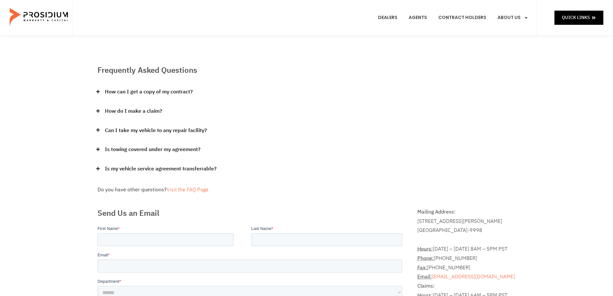 The image size is (613, 296). Describe the element at coordinates (418, 18) in the screenshot. I see `a: Agents` at that location.